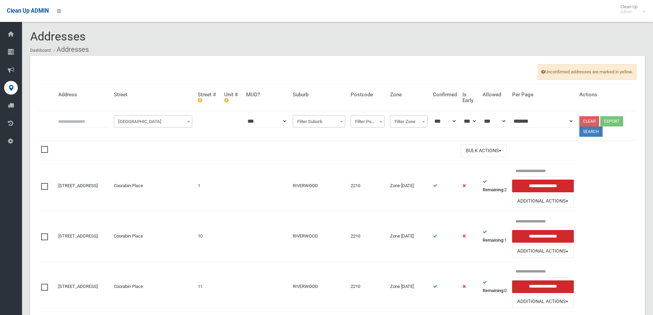  Describe the element at coordinates (543, 95) in the screenshot. I see `h4: Per Page` at that location.